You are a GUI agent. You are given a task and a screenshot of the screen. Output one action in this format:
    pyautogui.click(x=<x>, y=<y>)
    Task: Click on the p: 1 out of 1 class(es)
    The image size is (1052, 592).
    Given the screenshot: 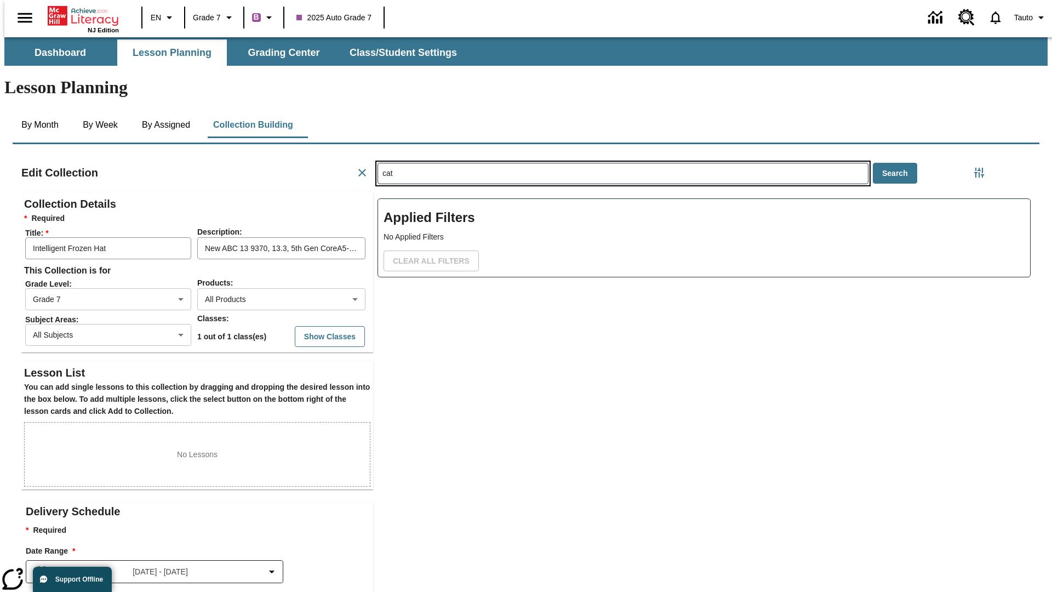 What is the action you would take?
    pyautogui.click(x=232, y=336)
    